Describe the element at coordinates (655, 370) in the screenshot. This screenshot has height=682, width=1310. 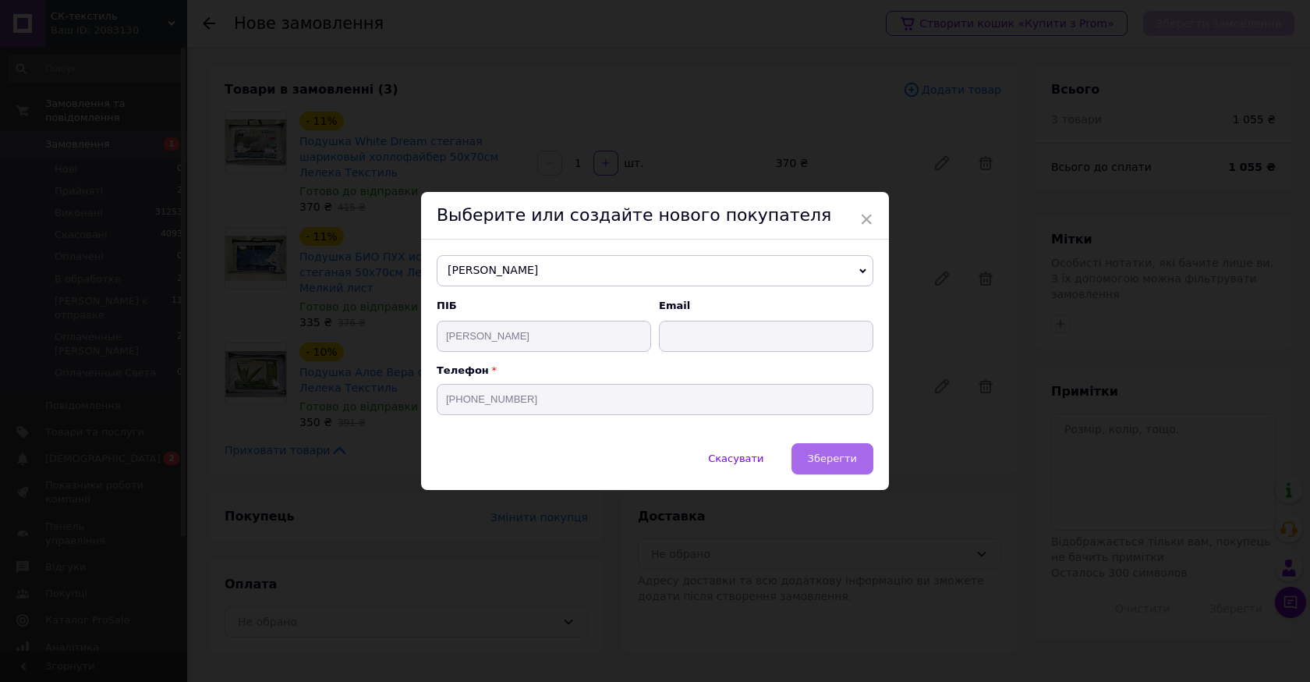
I see `p: Телефон` at that location.